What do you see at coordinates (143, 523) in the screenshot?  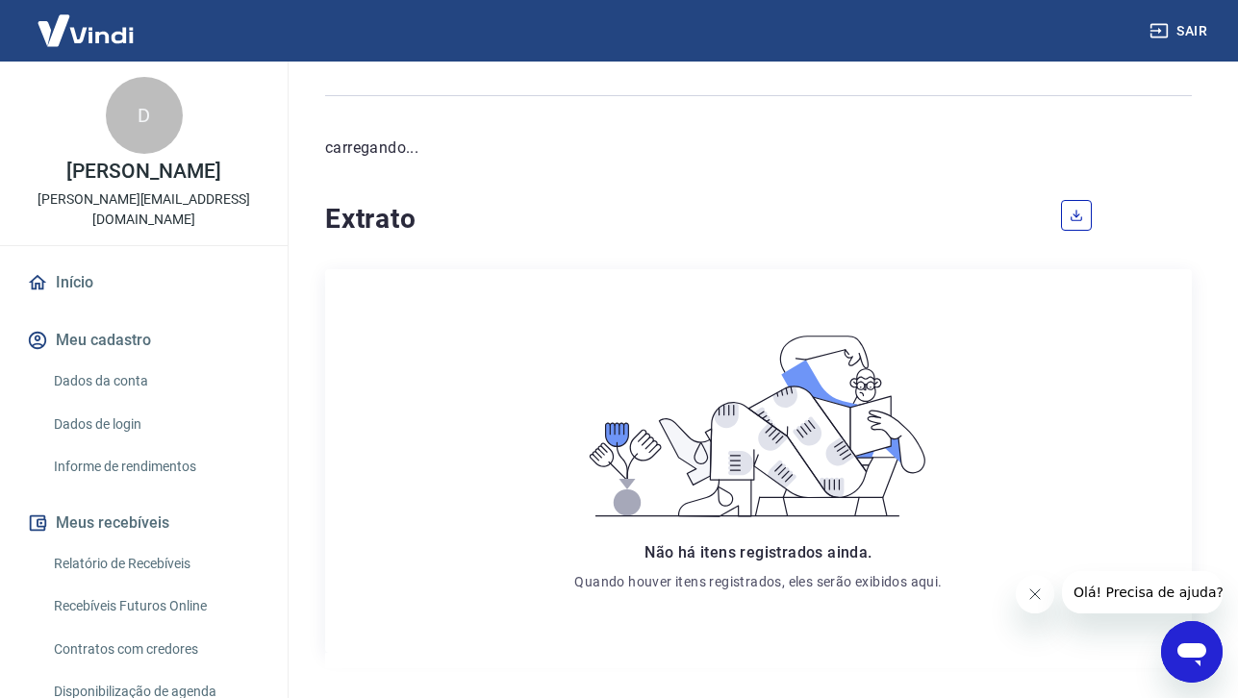 I see `button: Meus recebíveis` at bounding box center [143, 523].